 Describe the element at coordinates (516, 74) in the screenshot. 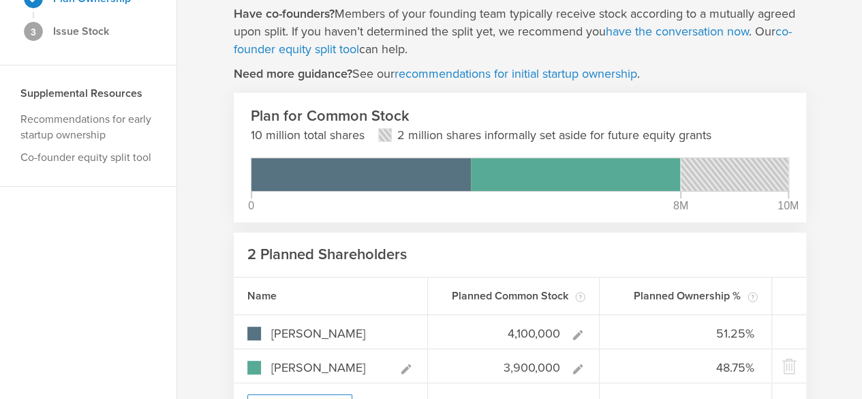

I see `a: recommendations for initial startup ownership` at that location.